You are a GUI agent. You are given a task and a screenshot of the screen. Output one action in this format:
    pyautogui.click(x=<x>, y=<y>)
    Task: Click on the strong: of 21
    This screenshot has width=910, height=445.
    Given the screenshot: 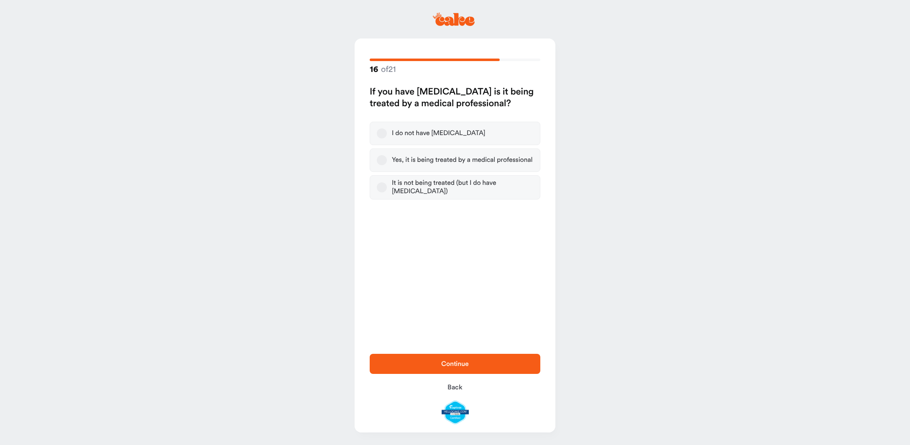 What is the action you would take?
    pyautogui.click(x=383, y=69)
    